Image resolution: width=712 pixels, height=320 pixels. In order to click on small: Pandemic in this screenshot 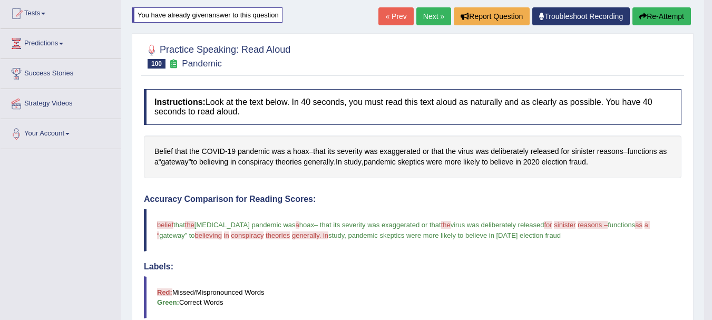, I will do `click(202, 63)`.